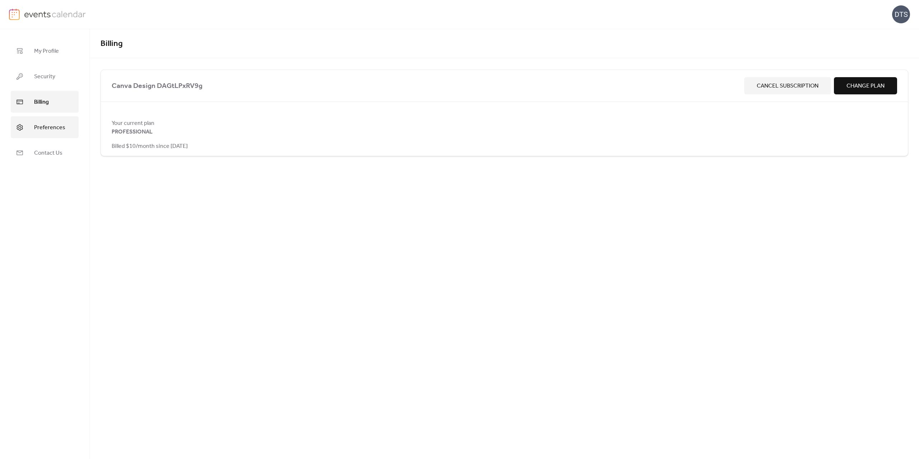  I want to click on img: logo, so click(14, 14).